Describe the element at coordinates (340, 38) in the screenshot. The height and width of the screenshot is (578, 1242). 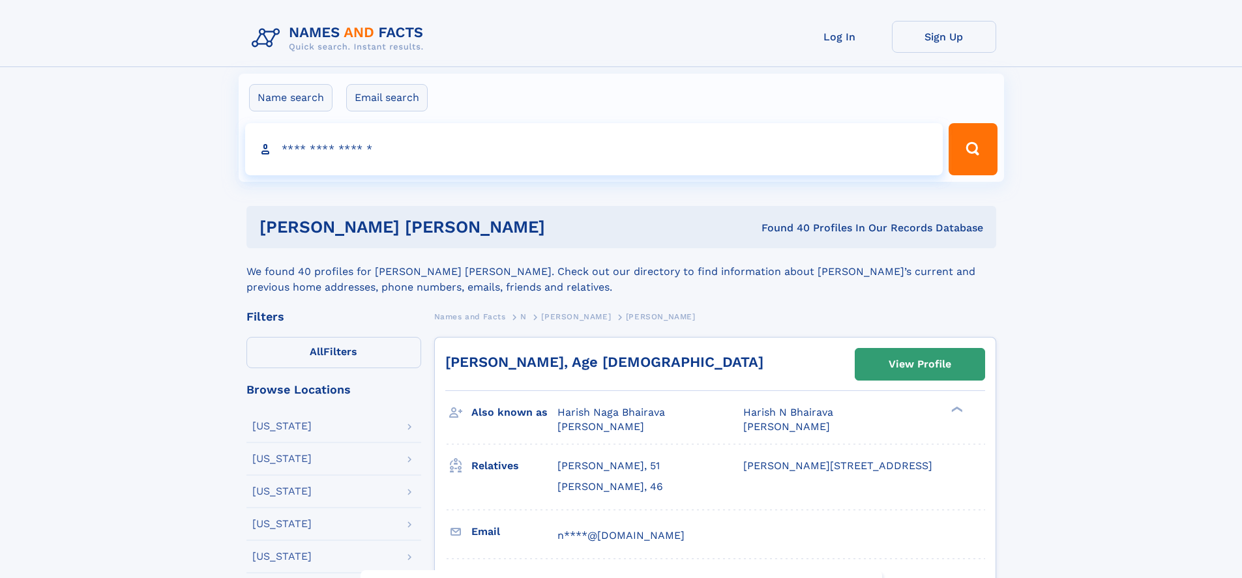
I see `img: Logo Names and Facts` at that location.